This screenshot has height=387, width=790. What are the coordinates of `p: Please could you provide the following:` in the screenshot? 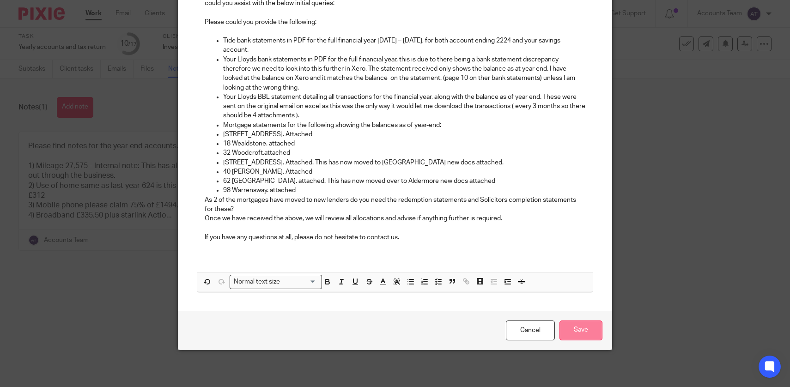 It's located at (395, 22).